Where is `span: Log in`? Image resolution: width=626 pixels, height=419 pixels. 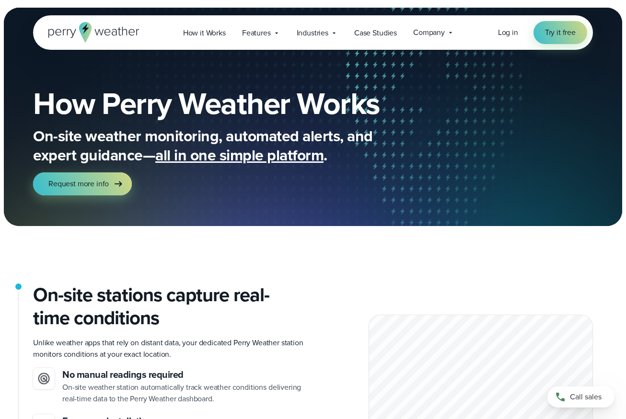
span: Log in is located at coordinates (508, 32).